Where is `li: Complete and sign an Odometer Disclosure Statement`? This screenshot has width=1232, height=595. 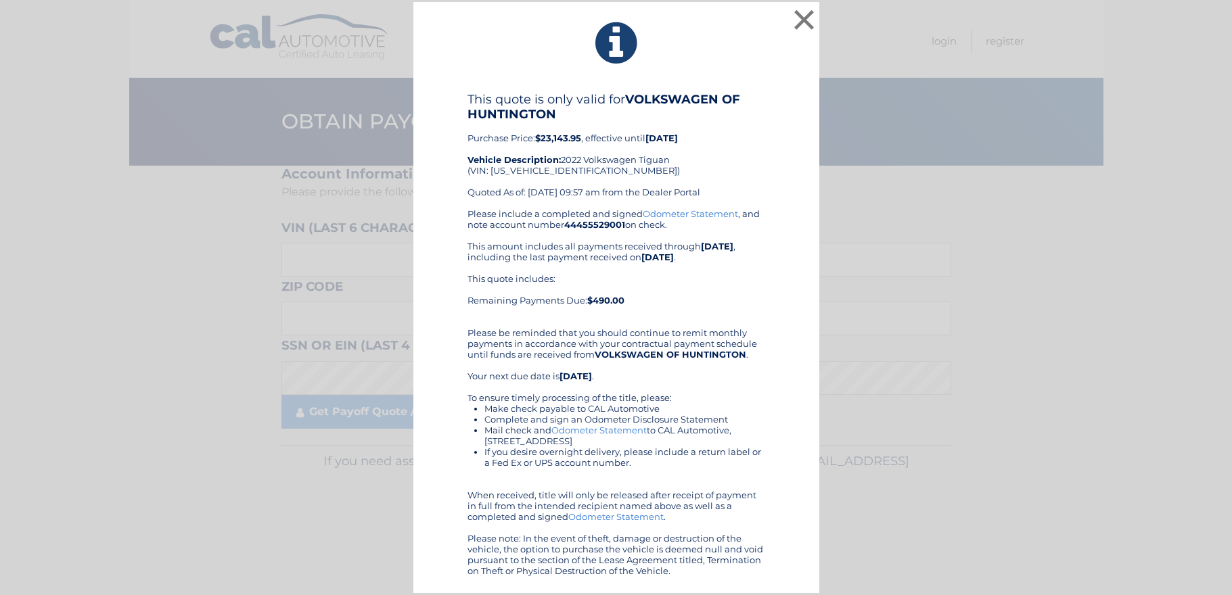
li: Complete and sign an Odometer Disclosure Statement is located at coordinates (624, 419).